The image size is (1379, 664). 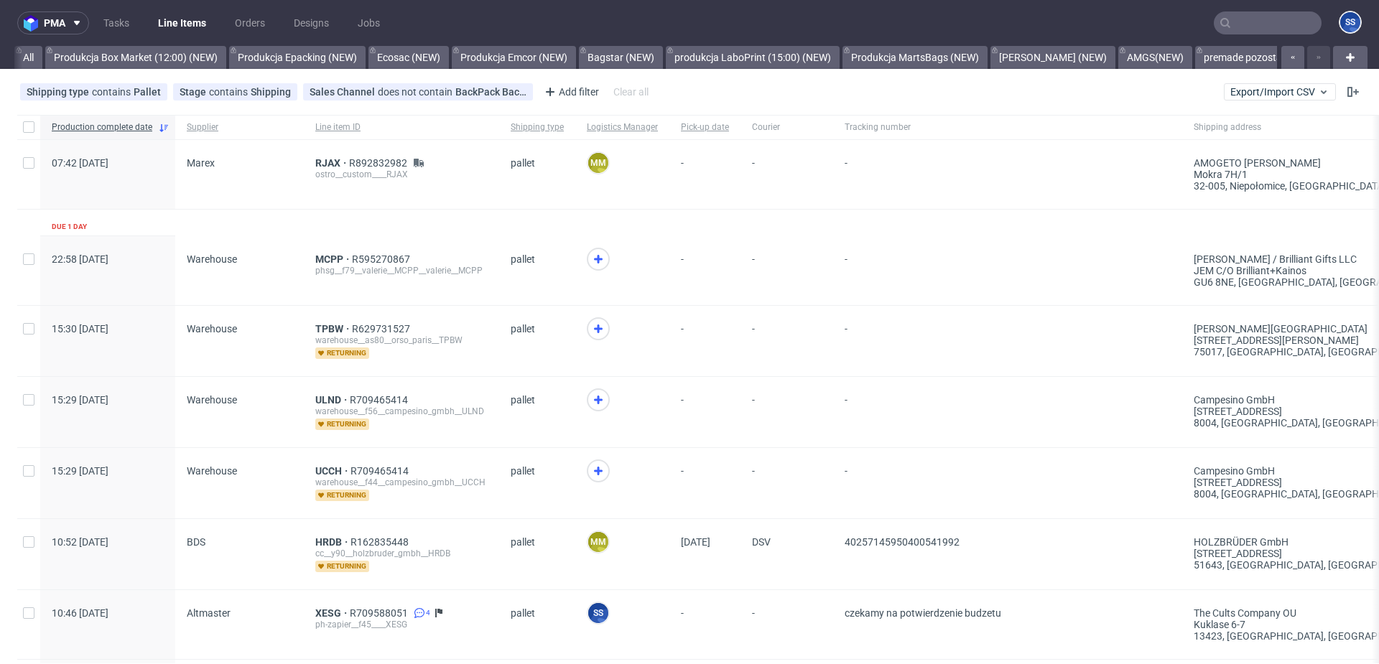 I want to click on a: produkcja LaboPrint (15:00) (NEW), so click(x=753, y=57).